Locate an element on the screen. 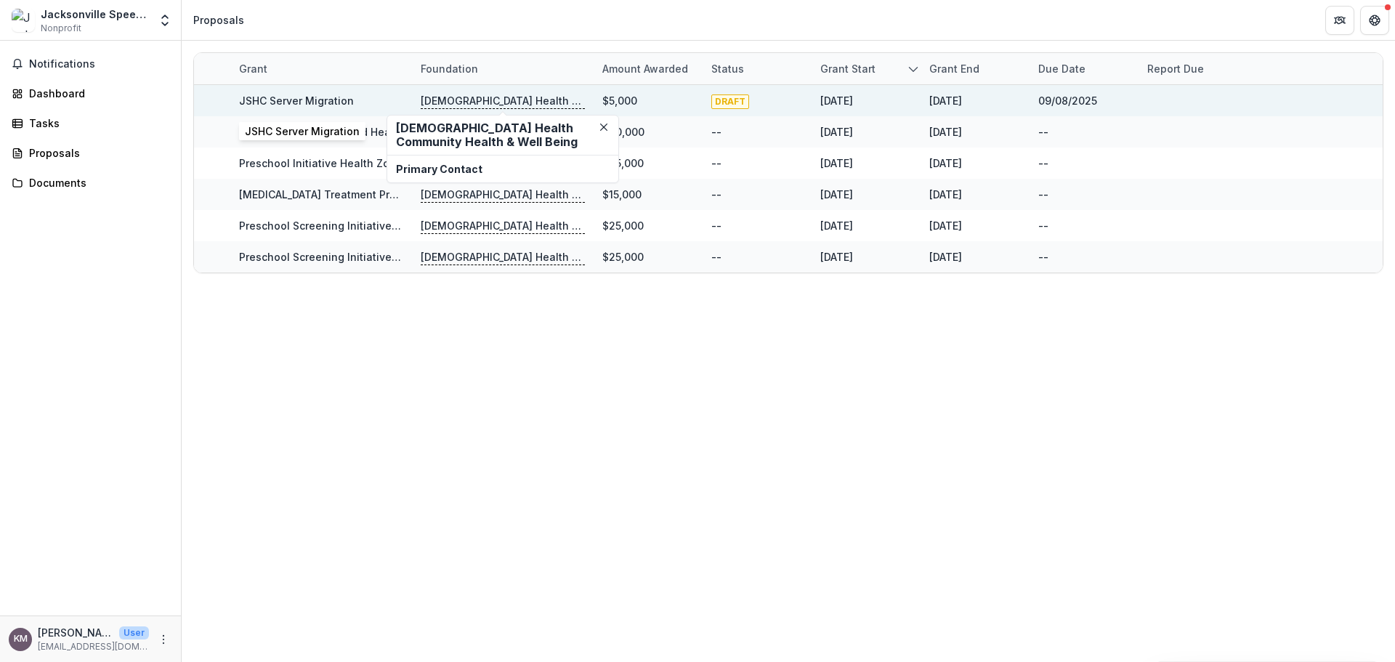 Image resolution: width=1395 pixels, height=662 pixels. div: $5,000 is located at coordinates (620, 100).